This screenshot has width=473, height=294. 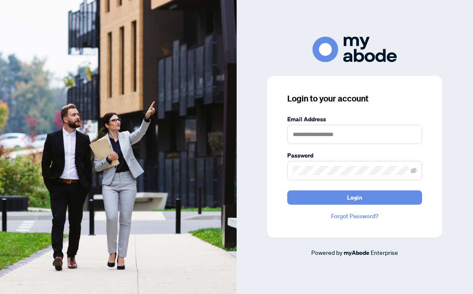 What do you see at coordinates (354, 216) in the screenshot?
I see `a: Forgot Password?` at bounding box center [354, 216].